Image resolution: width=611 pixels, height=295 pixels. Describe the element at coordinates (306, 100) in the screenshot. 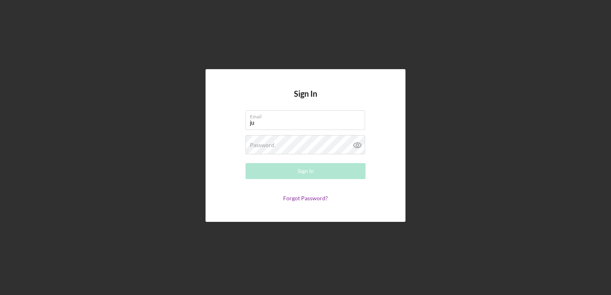

I see `h4: Sign In` at that location.